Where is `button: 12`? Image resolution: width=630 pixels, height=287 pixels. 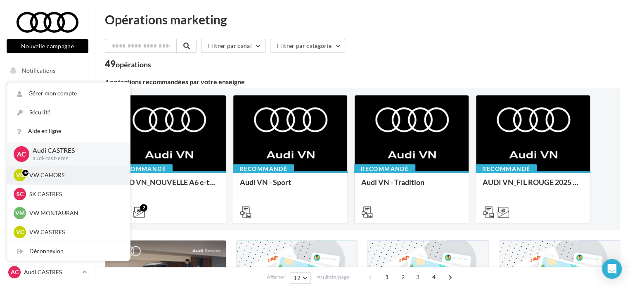 button: 12 is located at coordinates (300, 278).